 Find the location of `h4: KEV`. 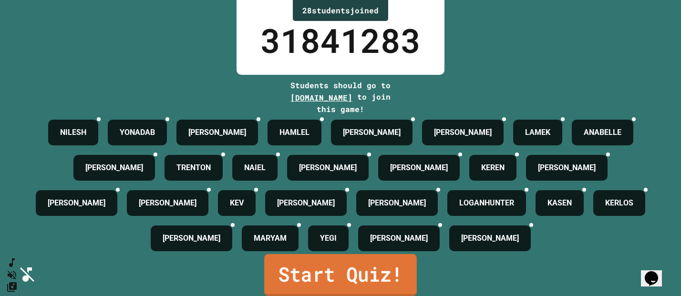

h4: KEV is located at coordinates (236, 203).